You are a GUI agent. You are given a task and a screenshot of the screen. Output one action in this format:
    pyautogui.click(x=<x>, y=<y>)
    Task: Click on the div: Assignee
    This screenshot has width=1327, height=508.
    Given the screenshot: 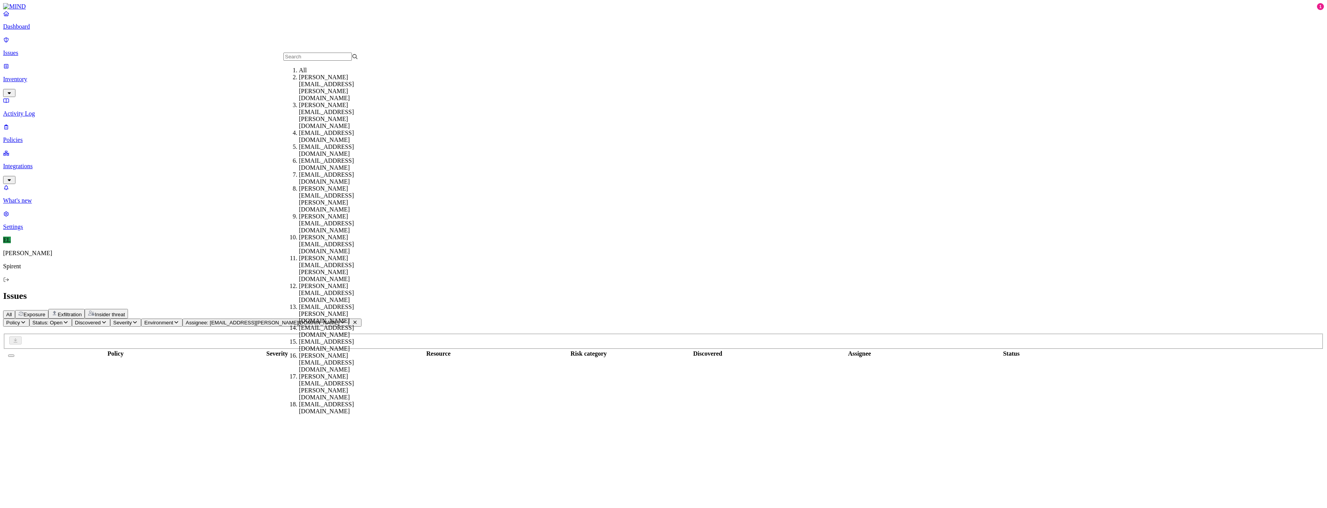 What is the action you would take?
    pyautogui.click(x=860, y=354)
    